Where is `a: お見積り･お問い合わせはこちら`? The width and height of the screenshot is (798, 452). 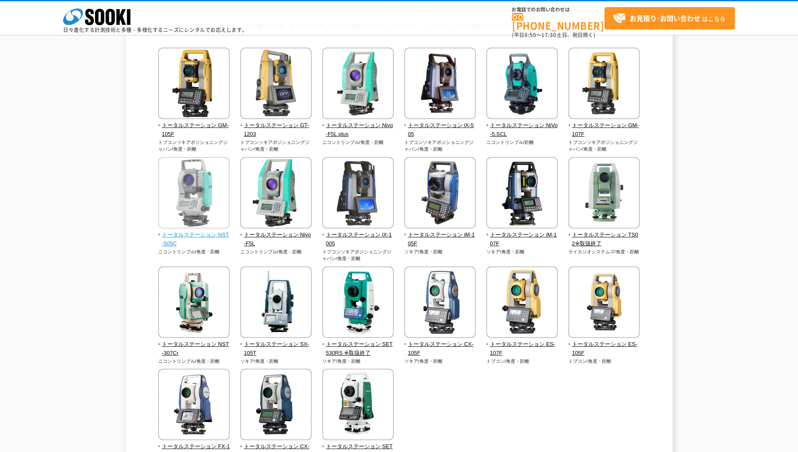
a: お見積り･お問い合わせはこちら is located at coordinates (669, 18).